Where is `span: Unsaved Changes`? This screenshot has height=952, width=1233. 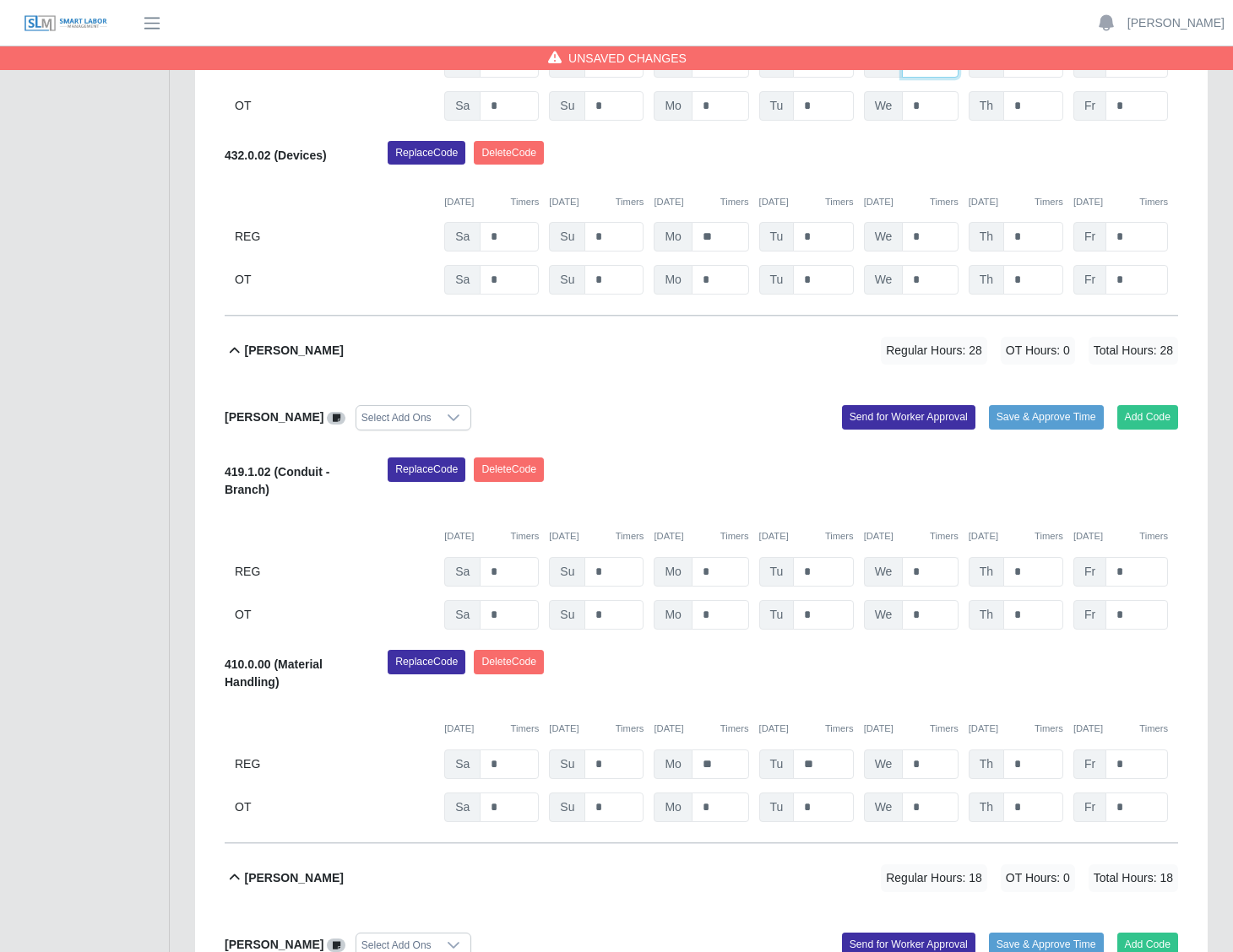 span: Unsaved Changes is located at coordinates (628, 58).